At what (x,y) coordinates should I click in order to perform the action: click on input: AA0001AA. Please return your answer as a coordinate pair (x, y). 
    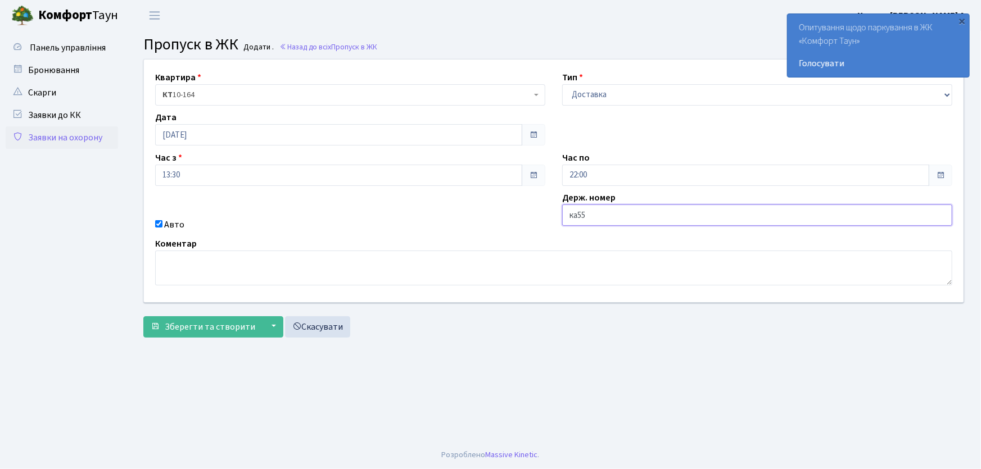
    Looking at the image, I should click on (757, 215).